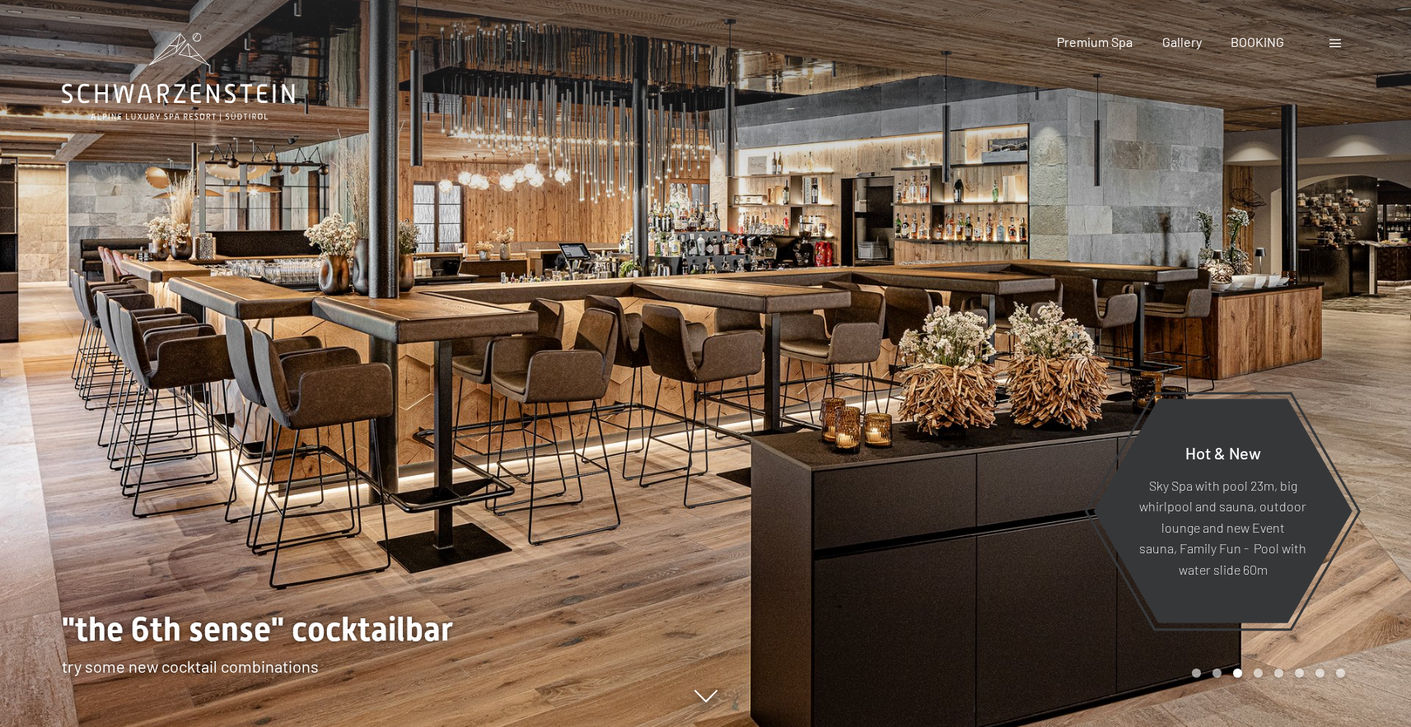  Describe the element at coordinates (1258, 673) in the screenshot. I see `div: Carousel Page 4` at that location.